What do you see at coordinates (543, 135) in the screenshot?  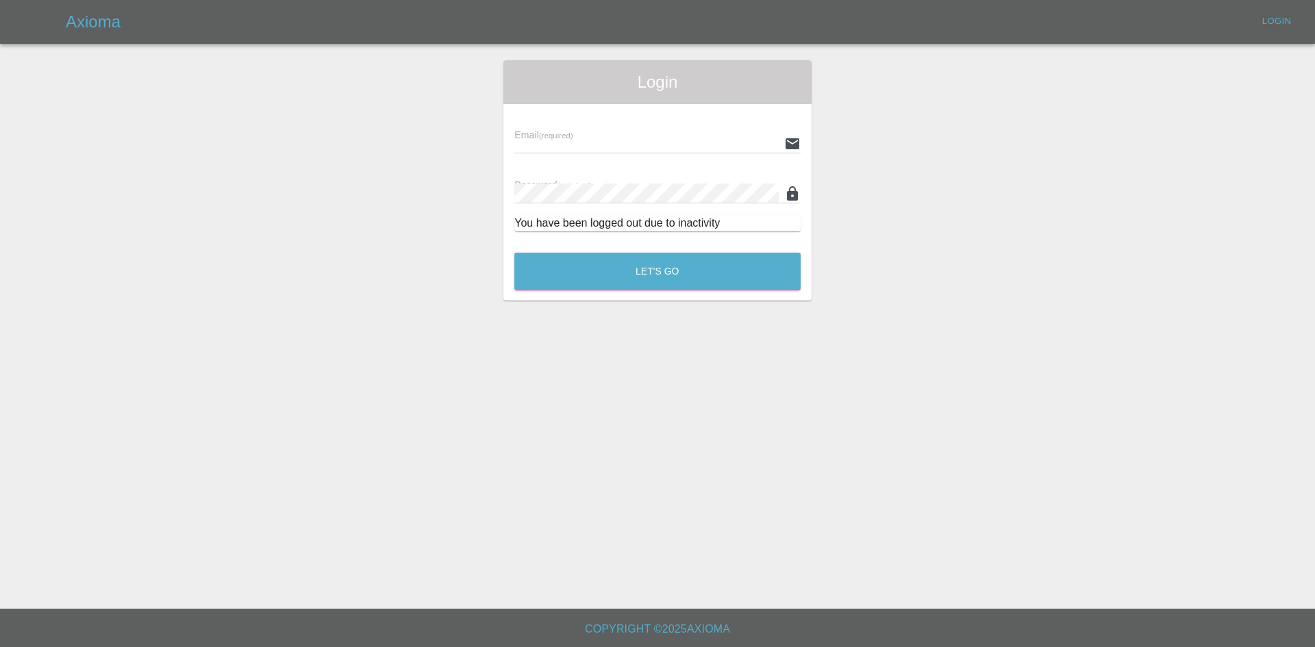 I see `span: Email` at bounding box center [543, 135].